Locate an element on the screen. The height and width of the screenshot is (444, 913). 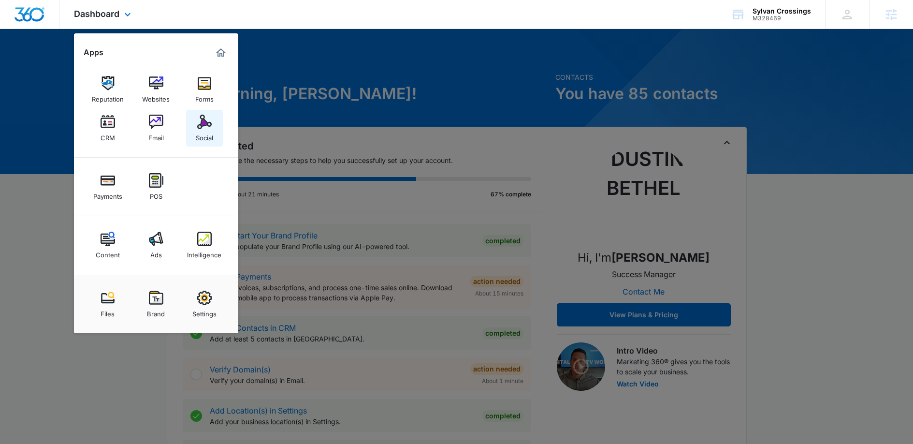
a: Email is located at coordinates (156, 128).